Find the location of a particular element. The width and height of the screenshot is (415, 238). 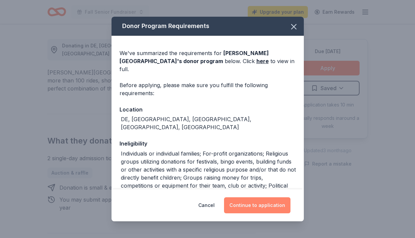

div: Before applying, please make sure you fulfill the following requirements: is located at coordinates (208, 89).